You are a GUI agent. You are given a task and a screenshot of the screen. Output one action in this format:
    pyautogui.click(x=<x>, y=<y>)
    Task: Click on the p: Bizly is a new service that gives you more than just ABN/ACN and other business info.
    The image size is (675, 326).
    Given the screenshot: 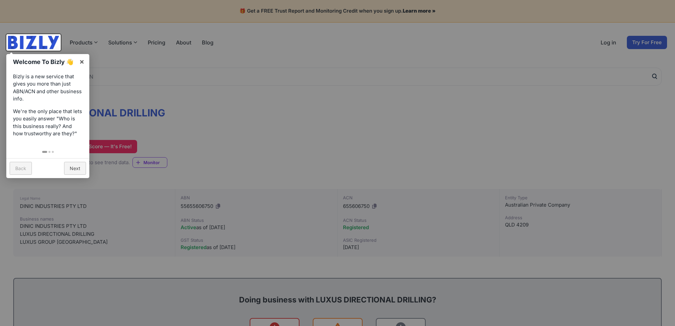 What is the action you would take?
    pyautogui.click(x=48, y=88)
    